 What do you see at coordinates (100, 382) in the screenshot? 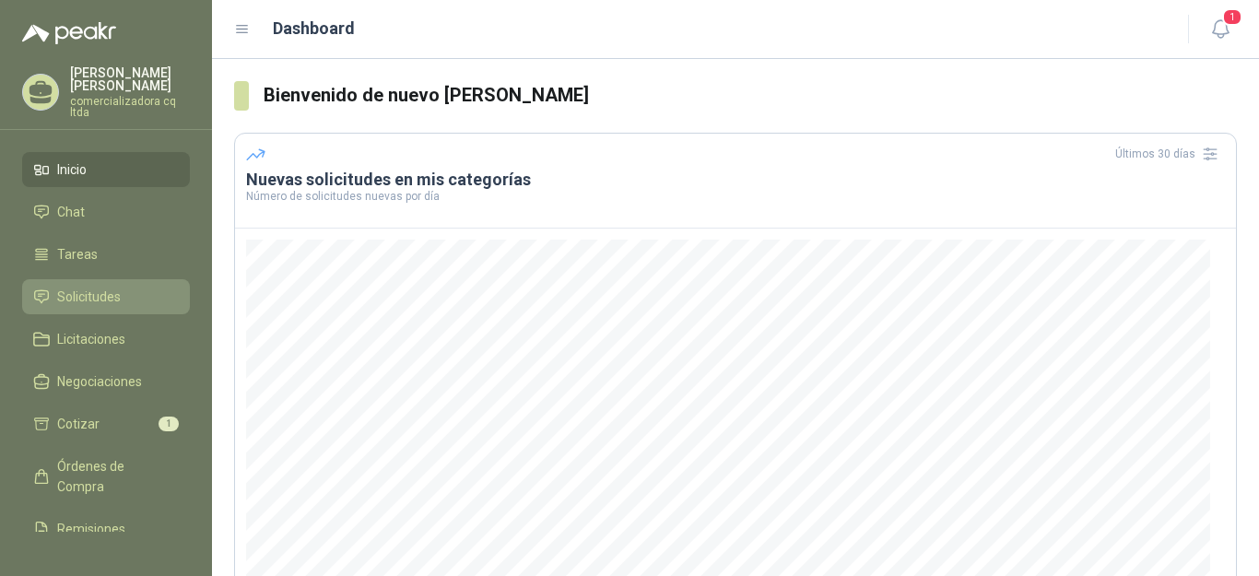
I see `span: Negociaciones` at bounding box center [100, 382].